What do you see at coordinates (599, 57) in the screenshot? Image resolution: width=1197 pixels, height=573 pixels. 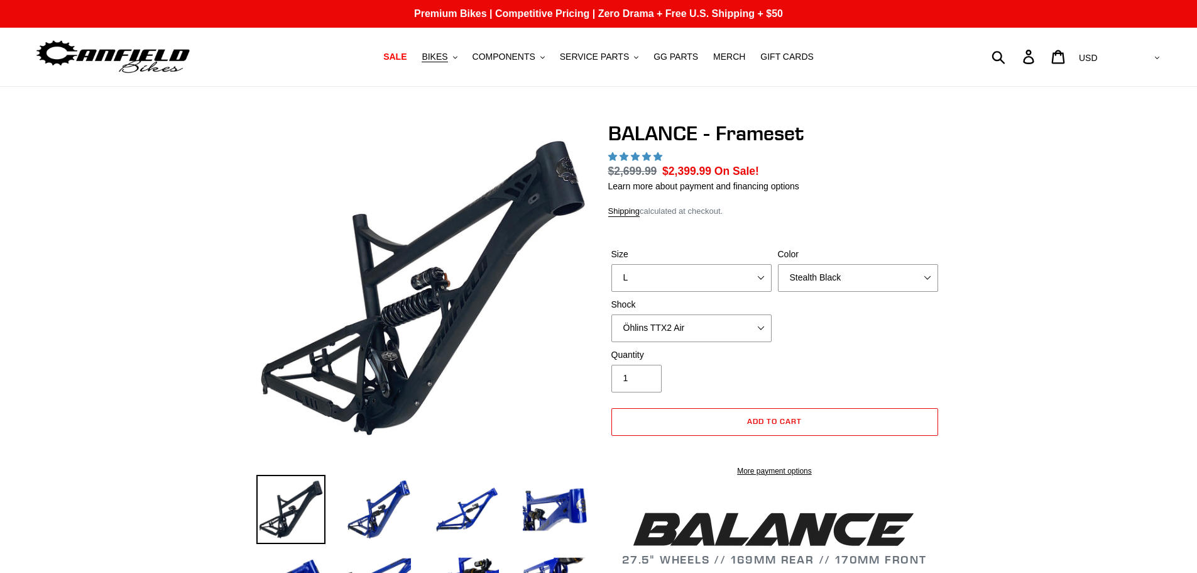 I see `button: SERVICE PARTS` at bounding box center [599, 57].